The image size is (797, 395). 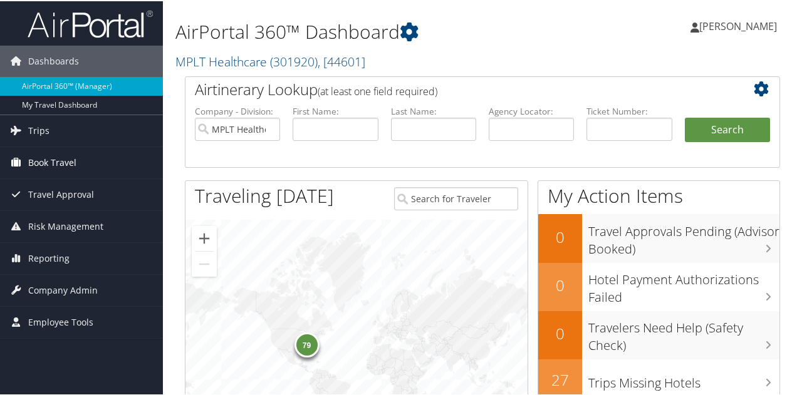 I want to click on a: 0Travelers Need Help (Safety Check), so click(x=658, y=334).